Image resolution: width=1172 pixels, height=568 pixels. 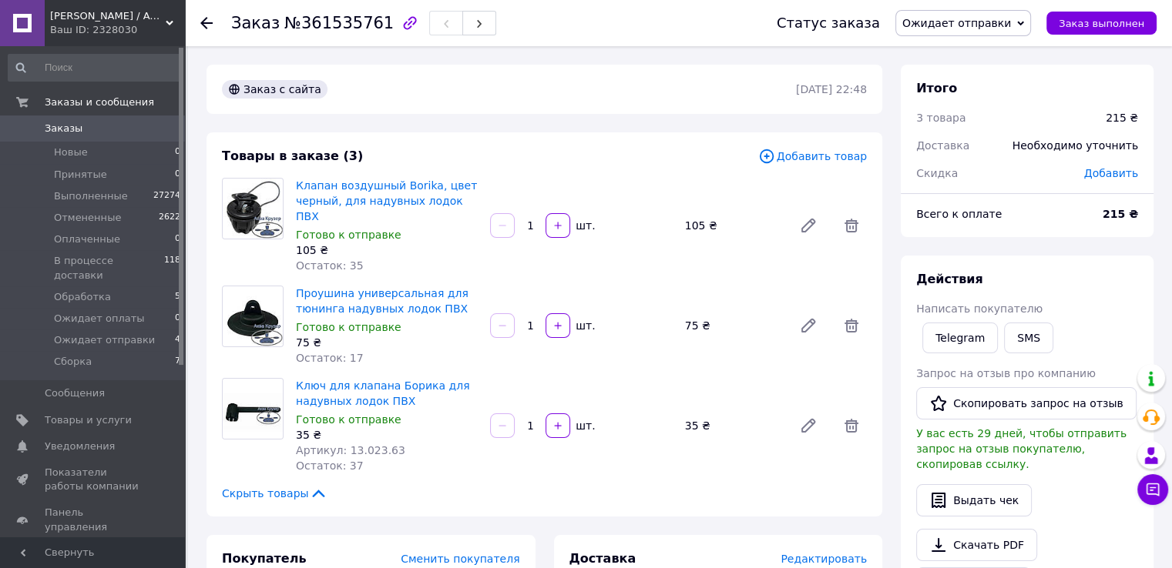 What do you see at coordinates (958, 214) in the screenshot?
I see `span: Всего к оплате` at bounding box center [958, 214].